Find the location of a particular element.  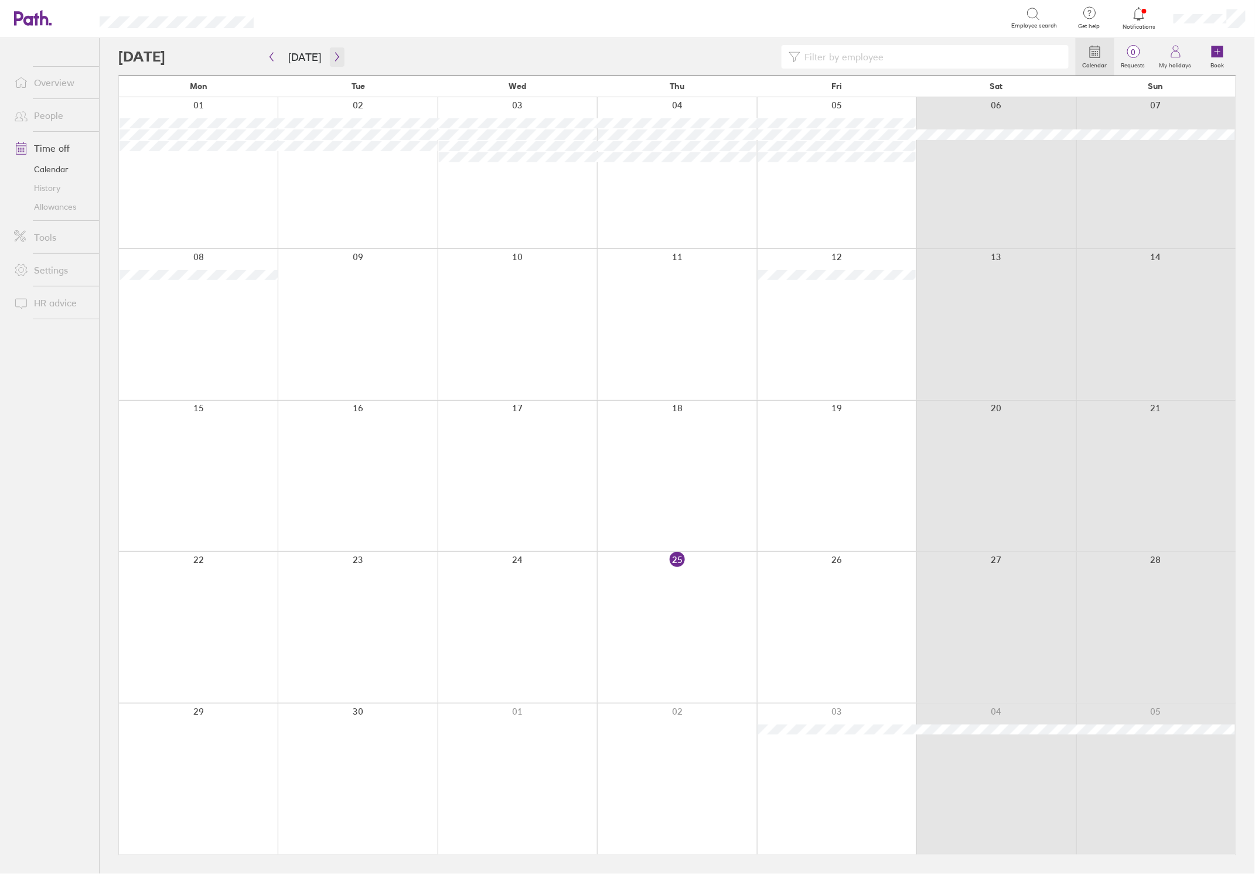

input: Filter by employee is located at coordinates (931, 57).